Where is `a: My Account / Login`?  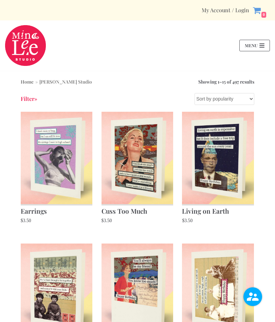
a: My Account / Login is located at coordinates (226, 10).